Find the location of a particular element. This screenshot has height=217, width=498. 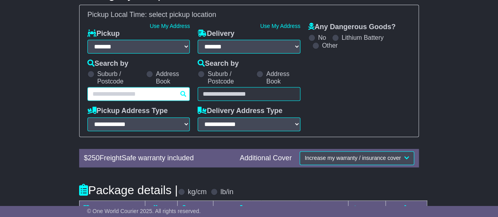

label: lb/in is located at coordinates (227, 192).